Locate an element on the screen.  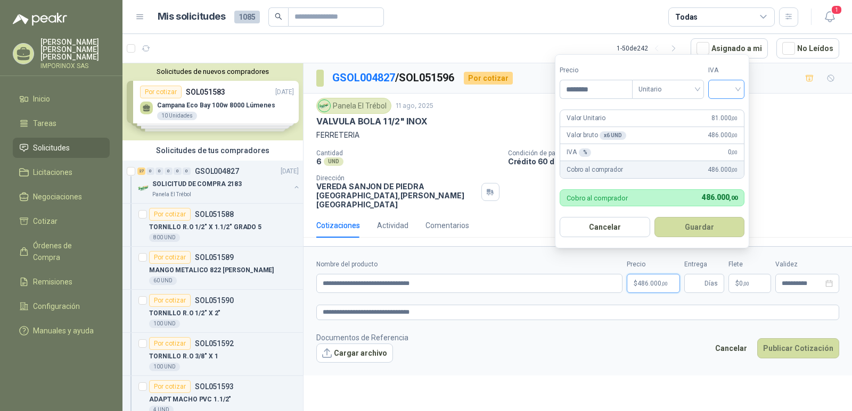
button: Solicitudes de nuevos compradores is located at coordinates (212, 71).